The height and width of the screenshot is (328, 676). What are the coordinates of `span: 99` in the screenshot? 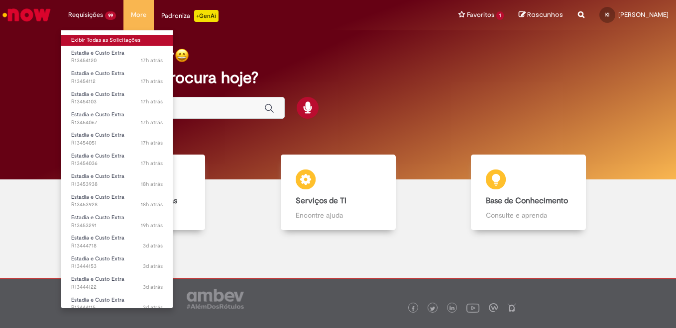 It's located at (110, 15).